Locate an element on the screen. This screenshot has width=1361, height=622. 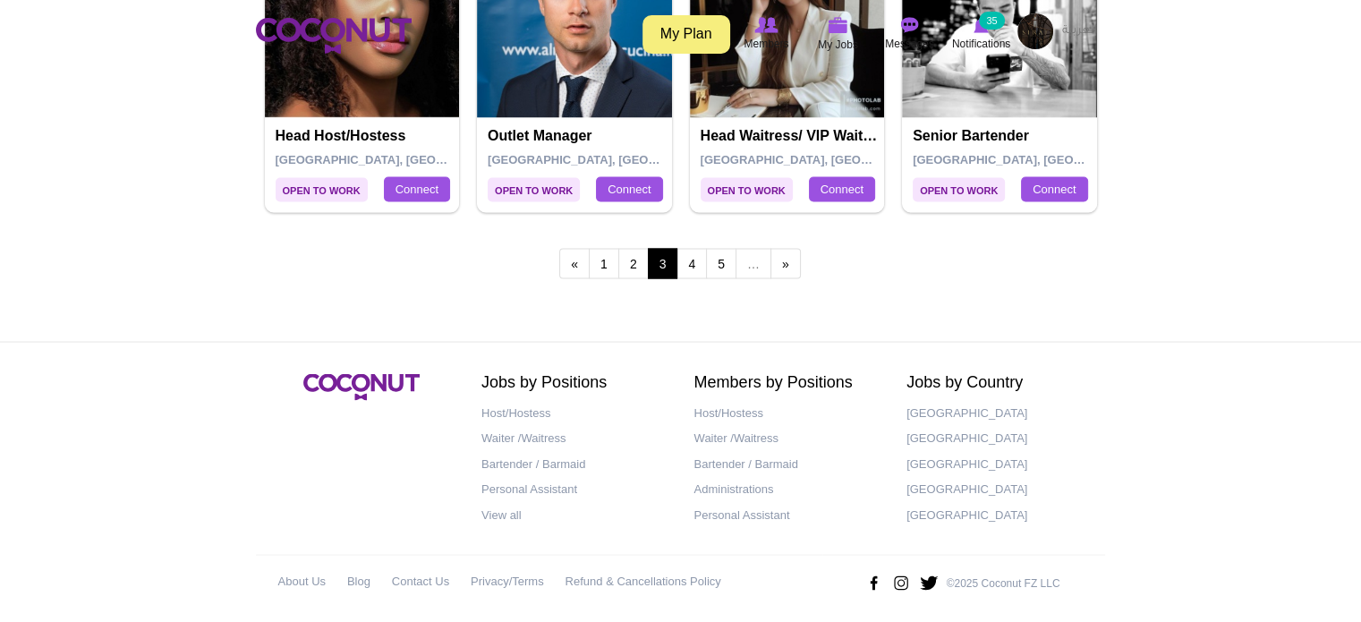
span: Notifications is located at coordinates (981, 44).